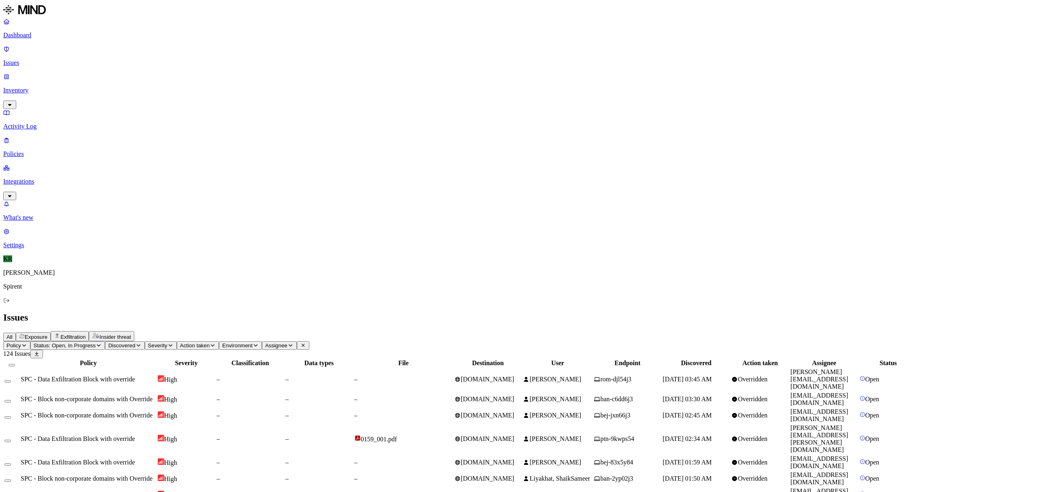 The width and height of the screenshot is (1038, 492). What do you see at coordinates (558, 363) in the screenshot?
I see `div: User` at bounding box center [558, 363].